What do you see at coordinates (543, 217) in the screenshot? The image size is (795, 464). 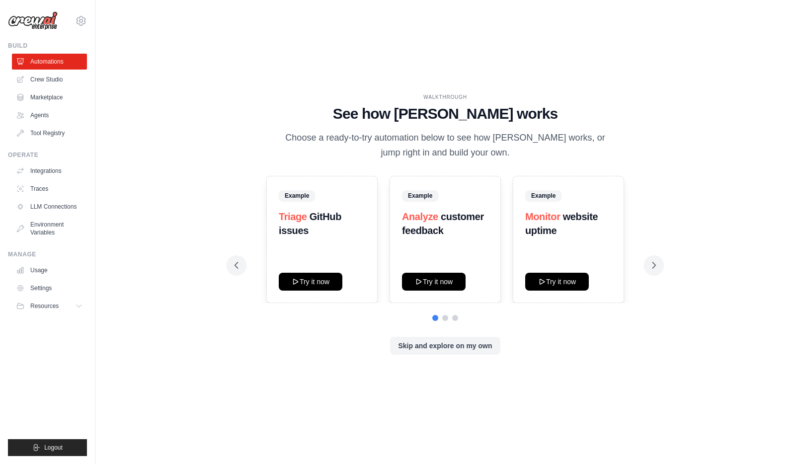 I see `span: Monitor` at bounding box center [543, 217].